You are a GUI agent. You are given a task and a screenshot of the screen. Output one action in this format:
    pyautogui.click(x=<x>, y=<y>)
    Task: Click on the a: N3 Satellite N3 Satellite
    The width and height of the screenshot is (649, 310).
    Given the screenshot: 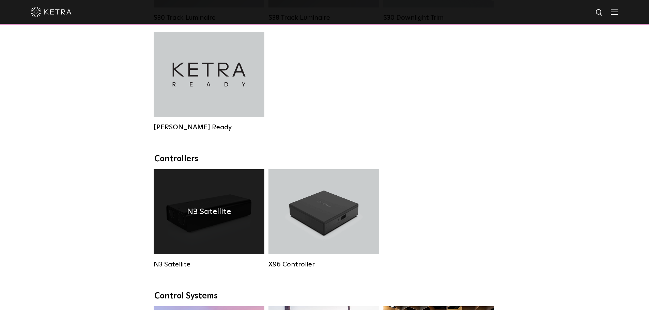 What is the action you would take?
    pyautogui.click(x=209, y=219)
    